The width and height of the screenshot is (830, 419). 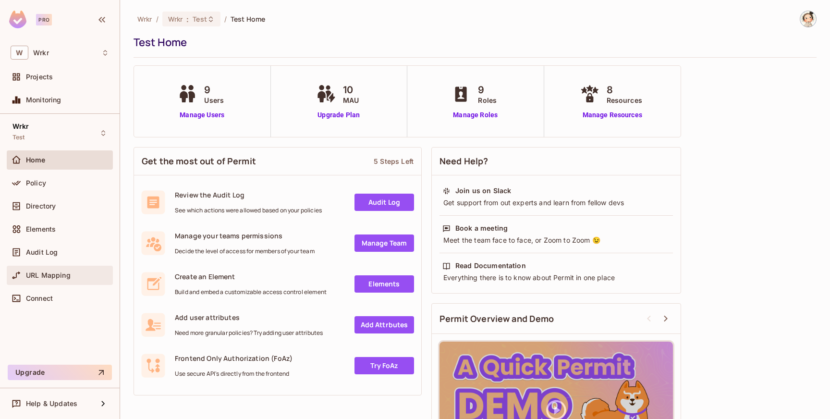 What do you see at coordinates (44, 20) in the screenshot?
I see `div: Pro` at bounding box center [44, 20].